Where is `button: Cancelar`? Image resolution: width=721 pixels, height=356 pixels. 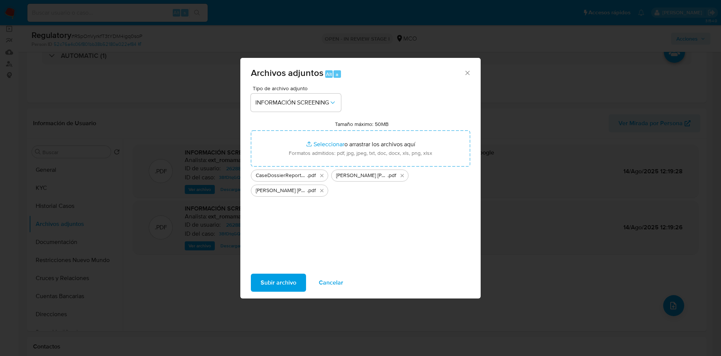
button: Cancelar is located at coordinates (331, 283).